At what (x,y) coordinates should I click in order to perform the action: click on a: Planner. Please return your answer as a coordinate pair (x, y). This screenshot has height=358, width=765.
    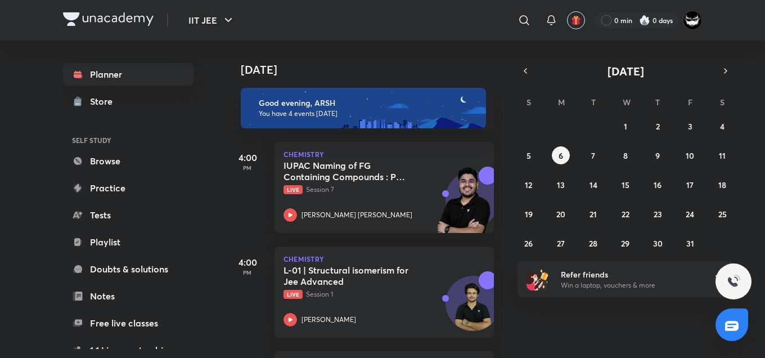
    Looking at the image, I should click on (128, 74).